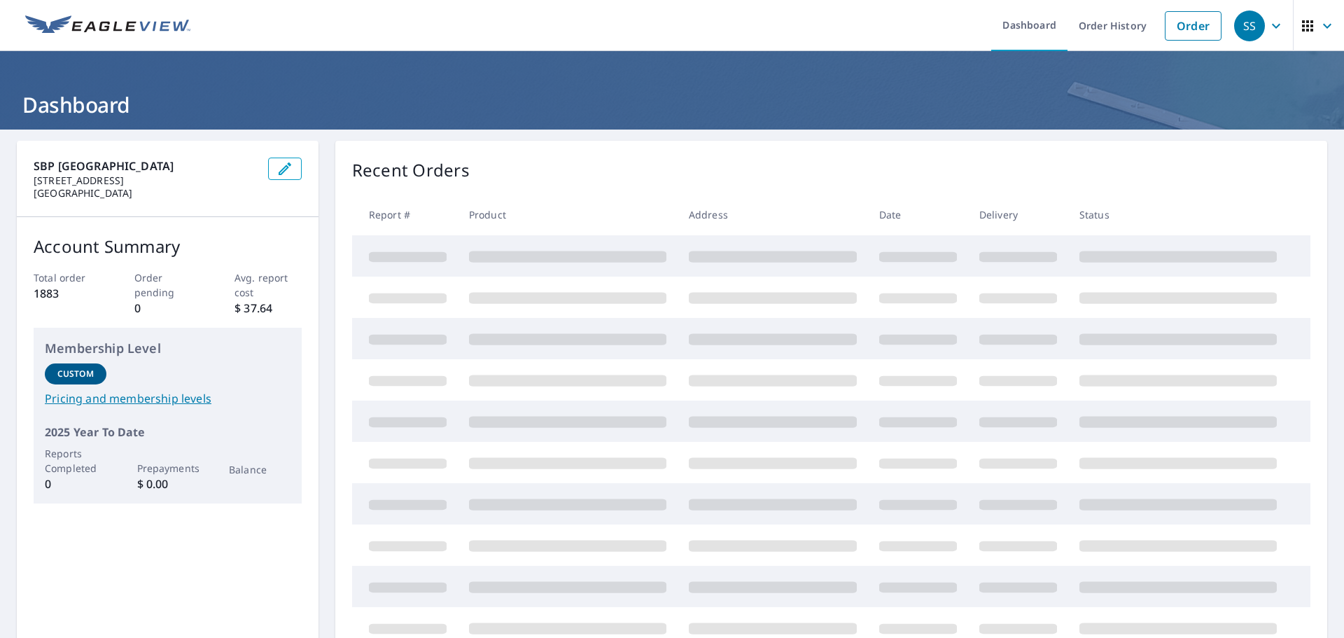 Image resolution: width=1344 pixels, height=638 pixels. I want to click on p: Recent Orders, so click(411, 170).